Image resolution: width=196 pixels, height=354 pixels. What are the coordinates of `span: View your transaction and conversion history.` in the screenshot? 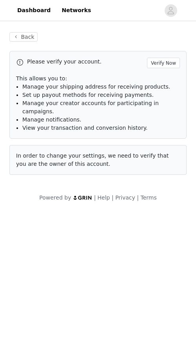 It's located at (85, 128).